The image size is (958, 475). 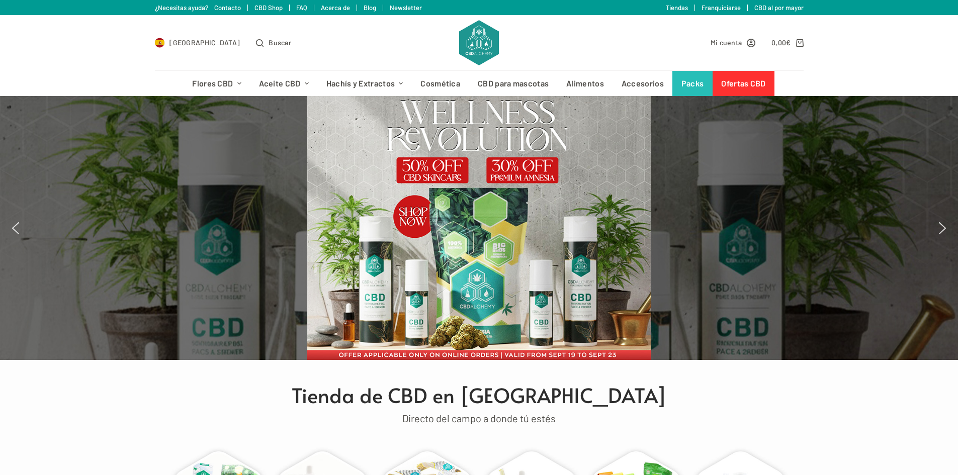 What do you see at coordinates (198, 42) in the screenshot?
I see `a: Select Country` at bounding box center [198, 42].